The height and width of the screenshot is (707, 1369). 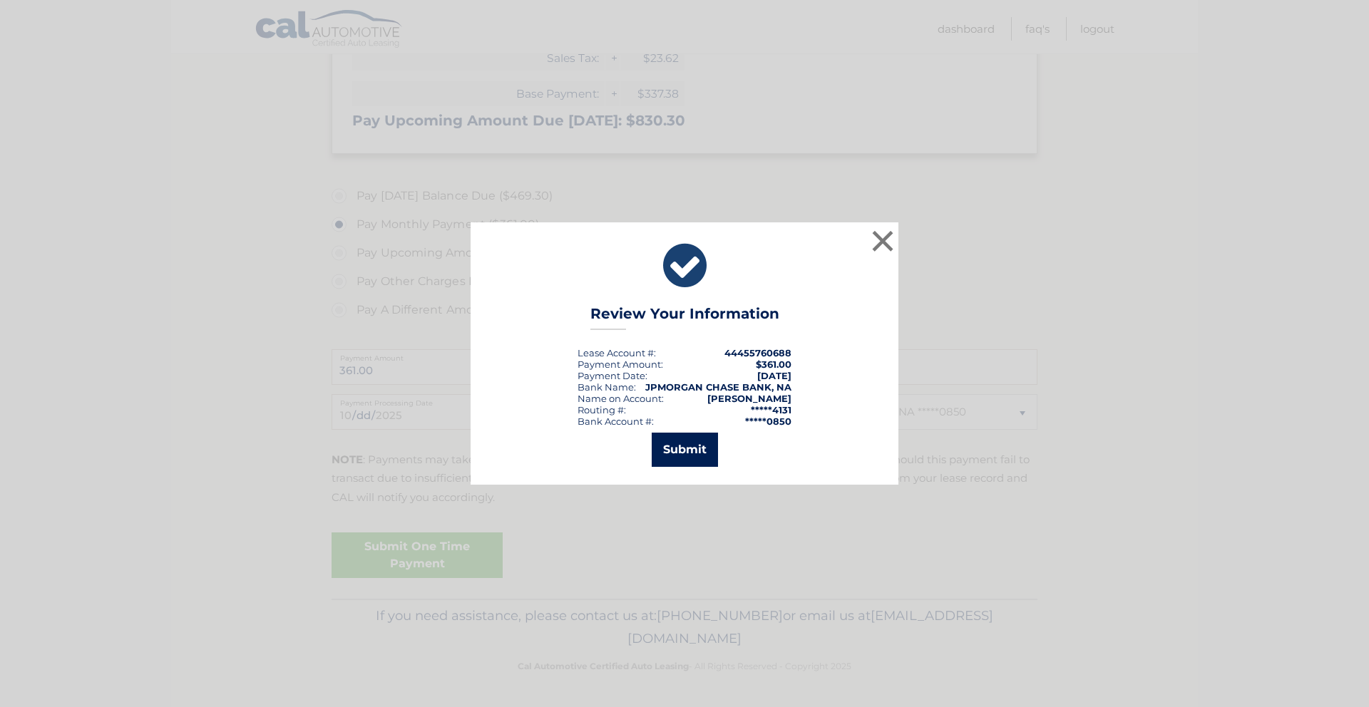 What do you see at coordinates (607, 387) in the screenshot?
I see `div: Bank Name:` at bounding box center [607, 387].